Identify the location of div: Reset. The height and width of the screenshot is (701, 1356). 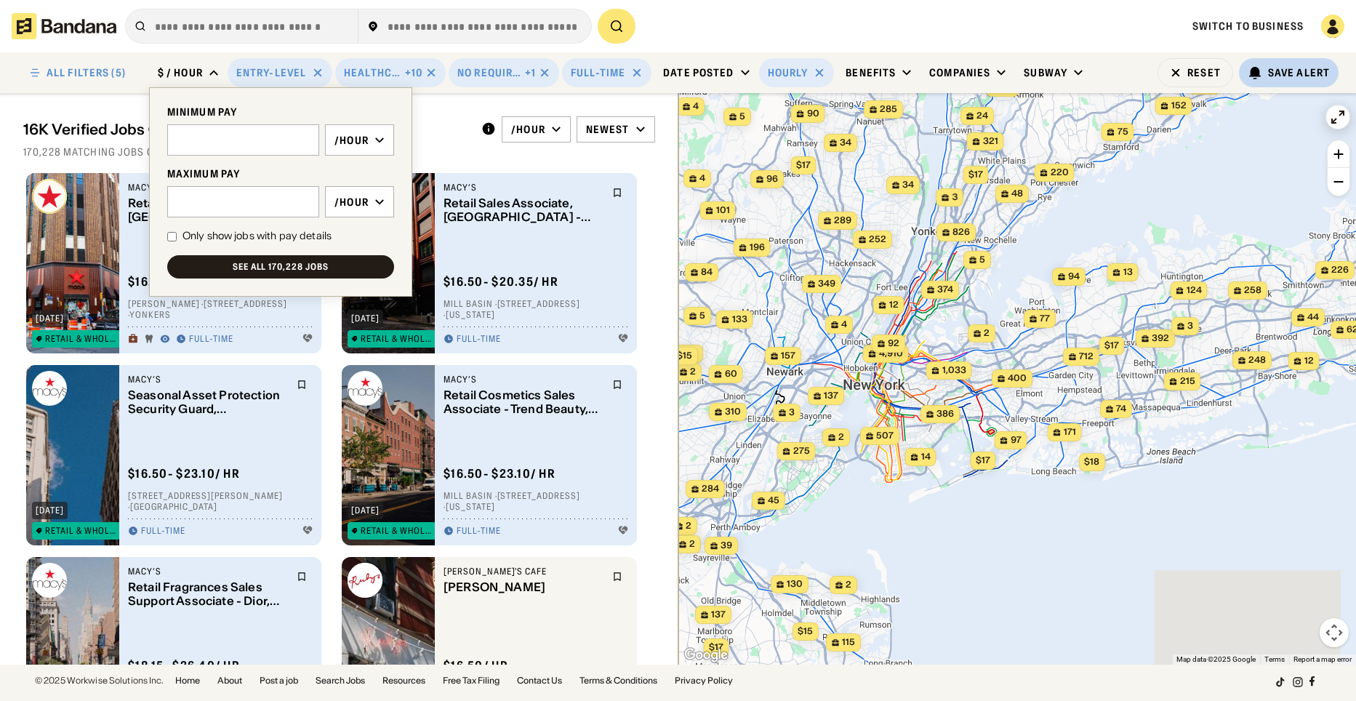
(1204, 73).